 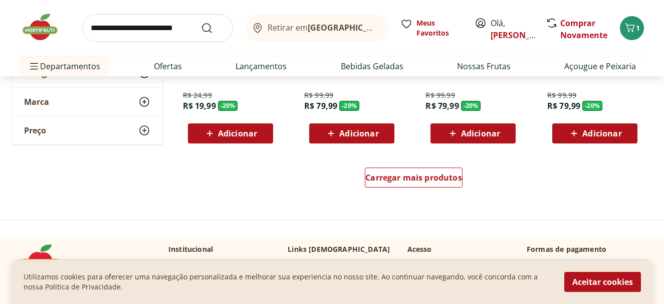 What do you see at coordinates (261, 66) in the screenshot?
I see `a: Lançamentos` at bounding box center [261, 66].